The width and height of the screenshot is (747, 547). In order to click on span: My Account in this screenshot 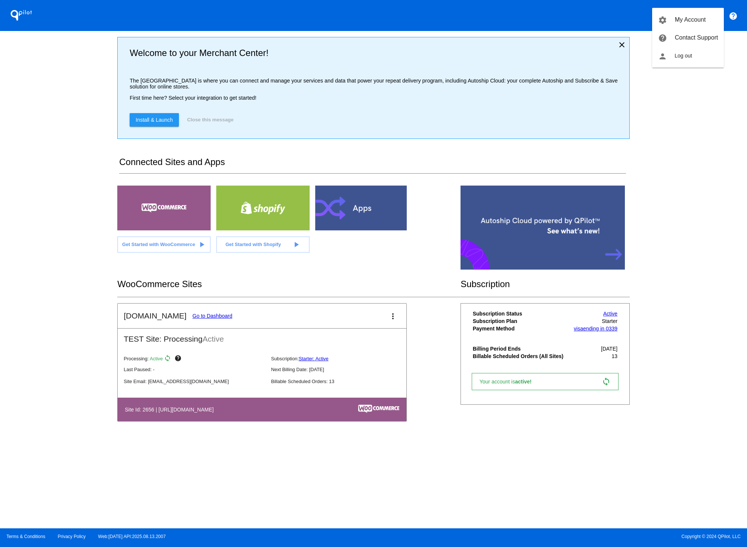, I will do `click(690, 19)`.